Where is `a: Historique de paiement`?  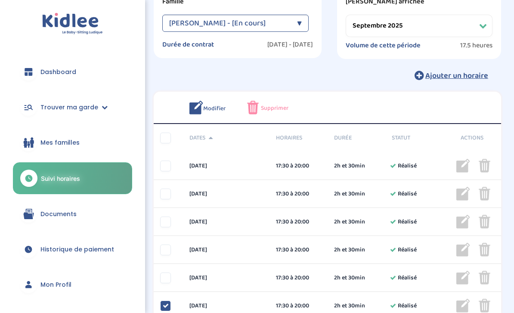 a: Historique de paiement is located at coordinates (72, 249).